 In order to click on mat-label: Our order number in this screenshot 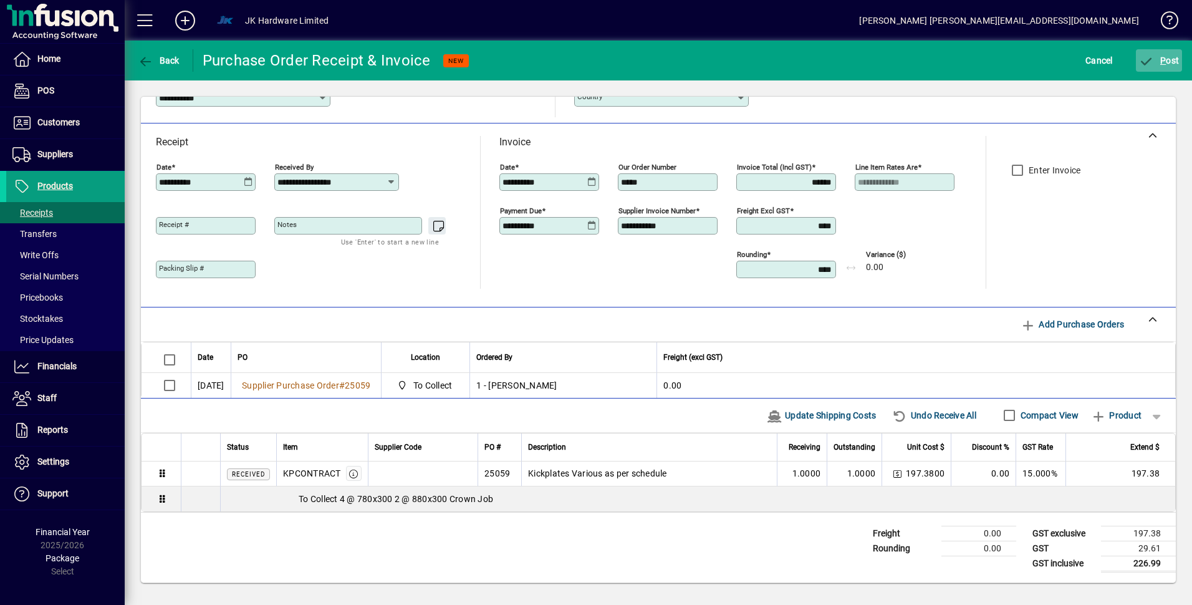, I will do `click(647, 167)`.